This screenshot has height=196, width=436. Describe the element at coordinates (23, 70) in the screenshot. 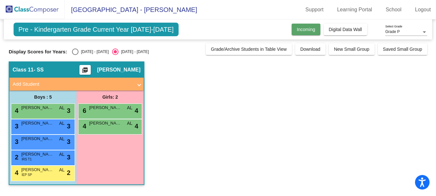

I see `span: Class 11` at that location.